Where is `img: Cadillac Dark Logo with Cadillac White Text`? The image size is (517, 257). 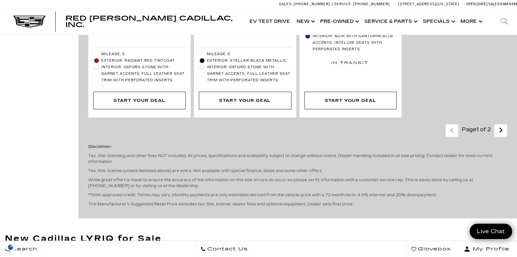
img: Cadillac Dark Logo with Cadillac White Text is located at coordinates (29, 22).